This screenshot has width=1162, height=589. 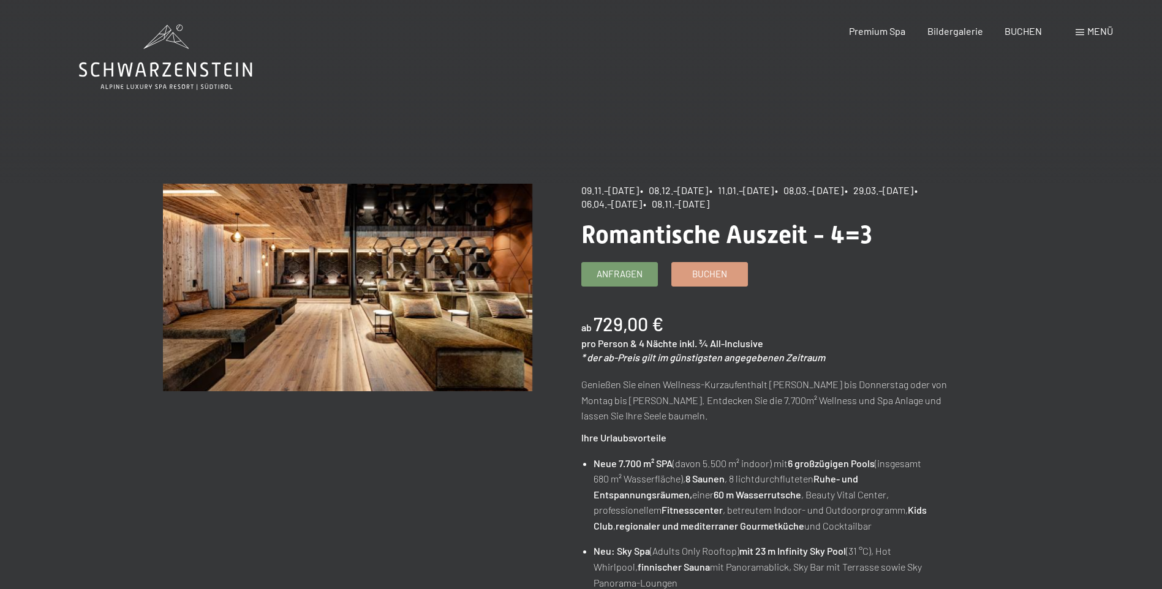 What do you see at coordinates (347, 287) in the screenshot?
I see `img: Romantische Auszeit - 4=3` at bounding box center [347, 287].